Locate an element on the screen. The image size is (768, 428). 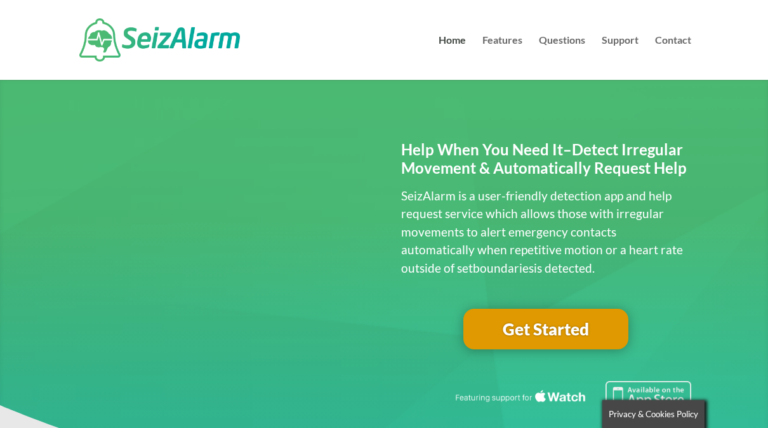
a: Home is located at coordinates (452, 58).